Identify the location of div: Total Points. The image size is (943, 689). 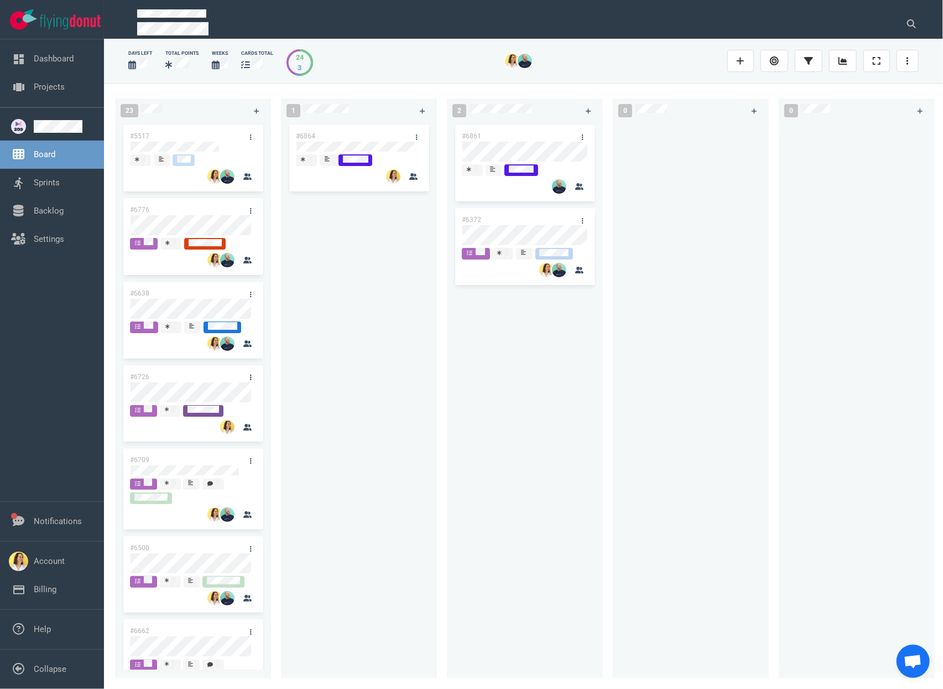
(182, 53).